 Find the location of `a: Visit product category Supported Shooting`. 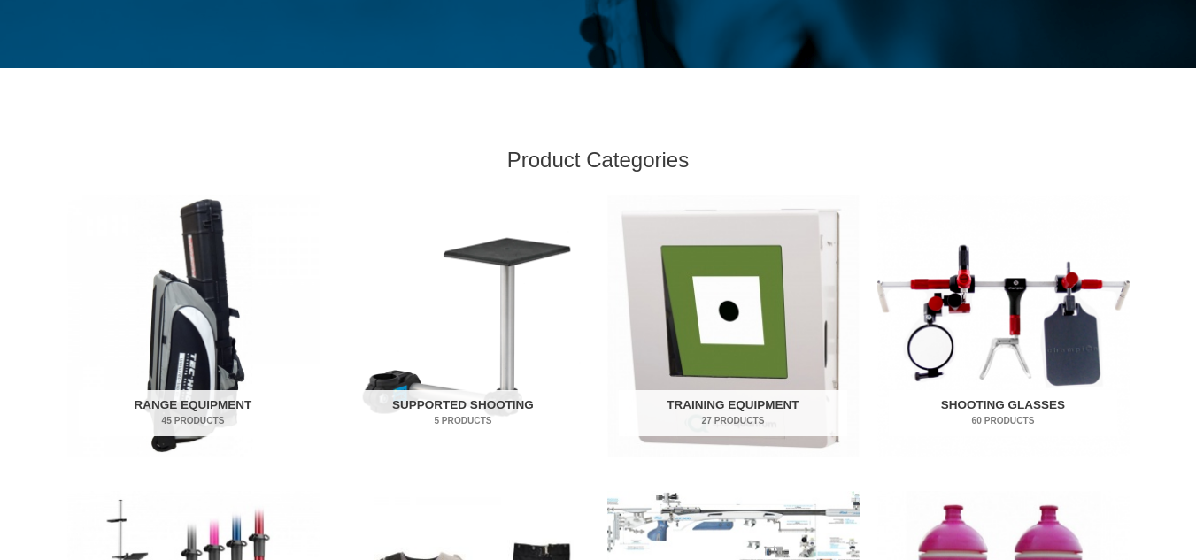

a: Visit product category Supported Shooting is located at coordinates (463, 326).